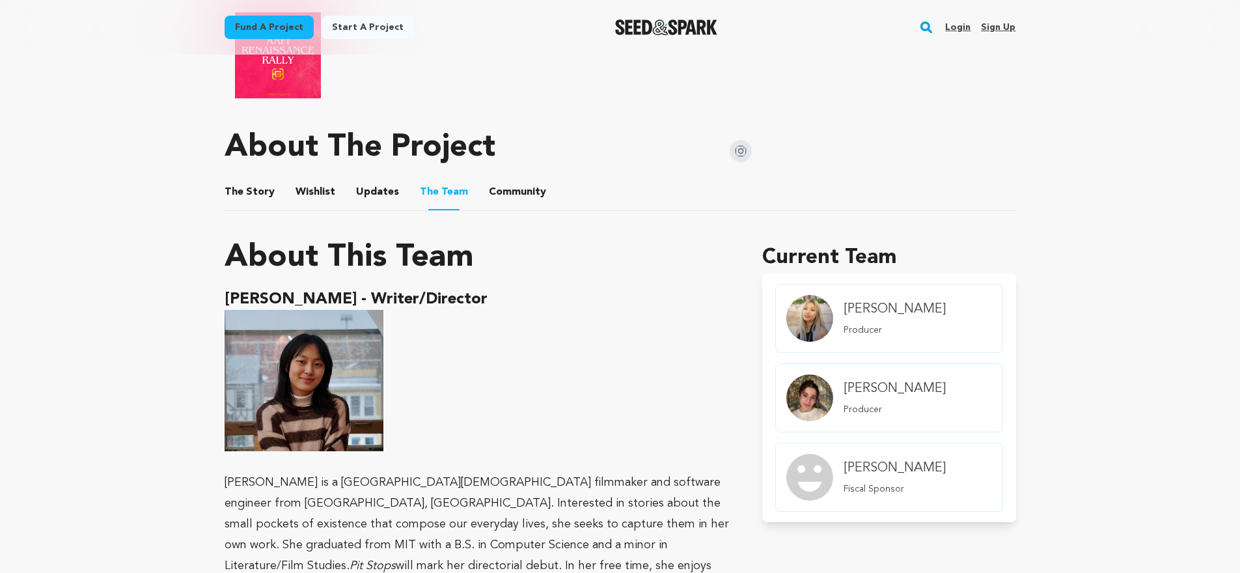 The image size is (1240, 573). I want to click on span: Wishlist, so click(315, 192).